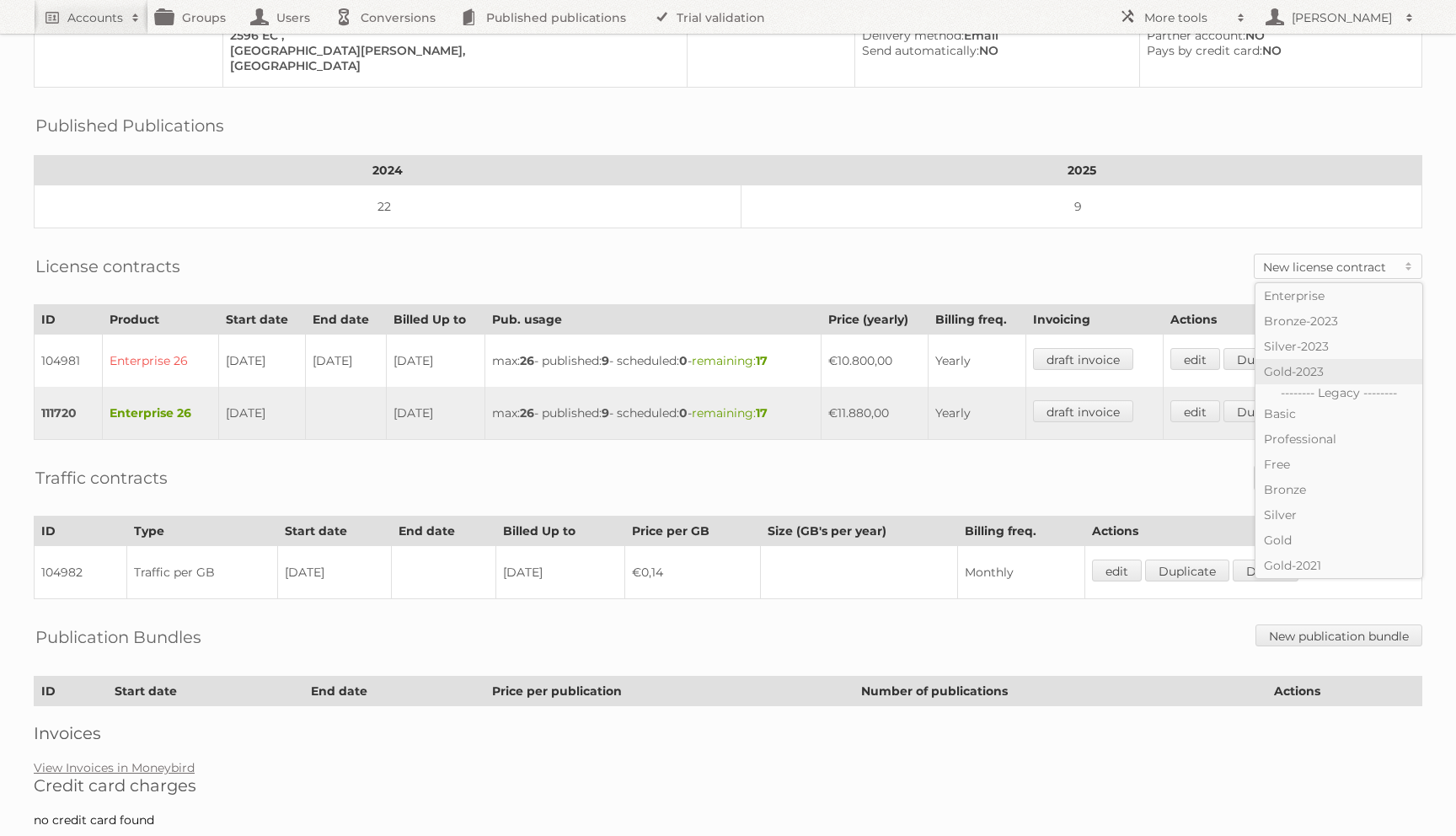  I want to click on a: Basic, so click(1339, 414).